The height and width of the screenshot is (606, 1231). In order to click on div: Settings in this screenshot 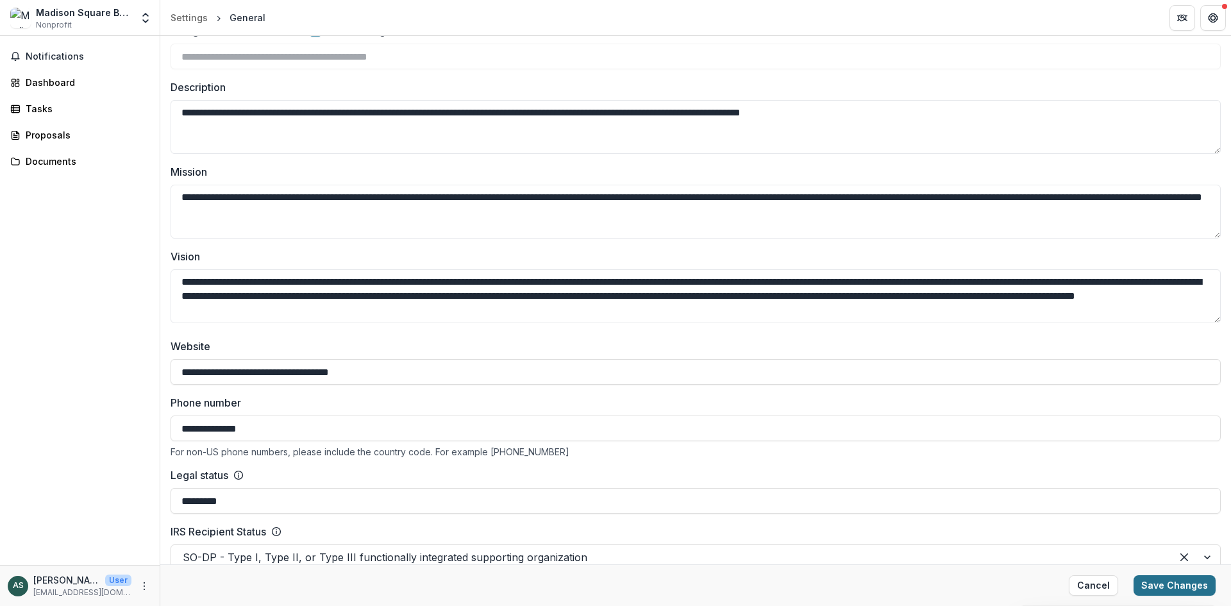, I will do `click(189, 17)`.